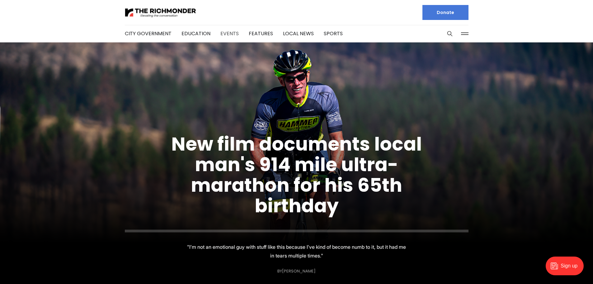  What do you see at coordinates (196, 33) in the screenshot?
I see `a: Education` at bounding box center [196, 33].